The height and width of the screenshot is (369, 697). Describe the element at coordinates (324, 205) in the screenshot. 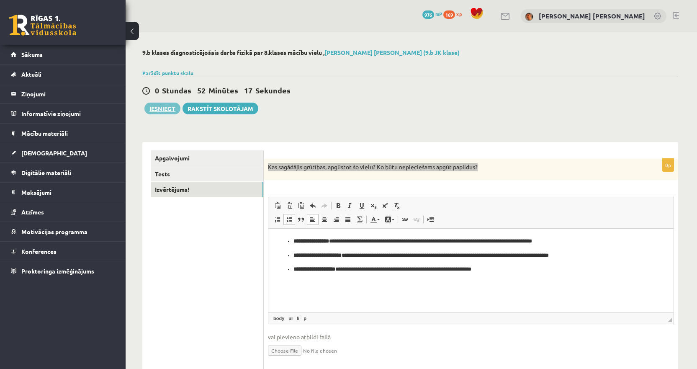

I see `a: Atkārtot (vadīšanas taustiņš+Y)` at that location.